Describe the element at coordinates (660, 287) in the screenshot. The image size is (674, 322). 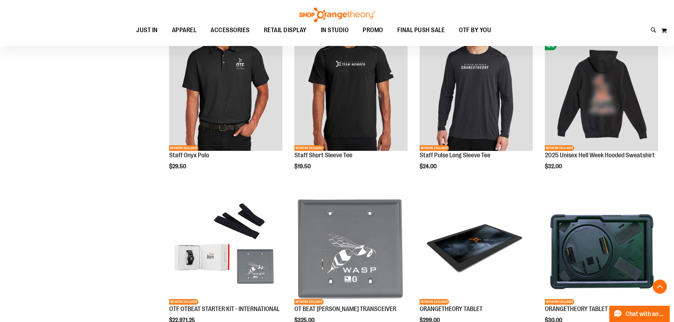
I see `button: Back To Top` at that location.